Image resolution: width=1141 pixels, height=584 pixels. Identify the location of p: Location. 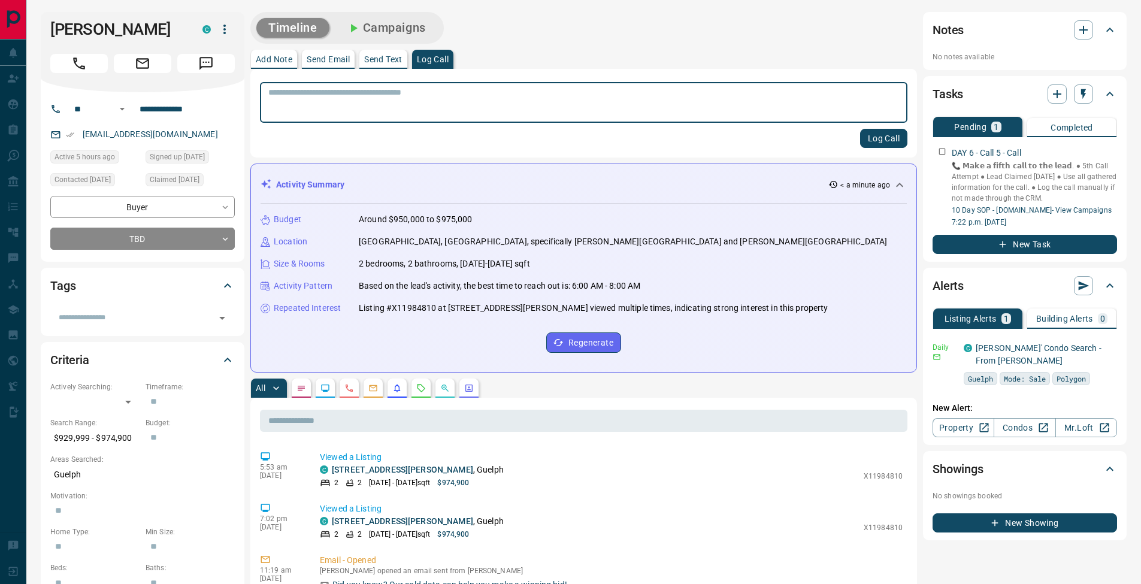
(291, 241).